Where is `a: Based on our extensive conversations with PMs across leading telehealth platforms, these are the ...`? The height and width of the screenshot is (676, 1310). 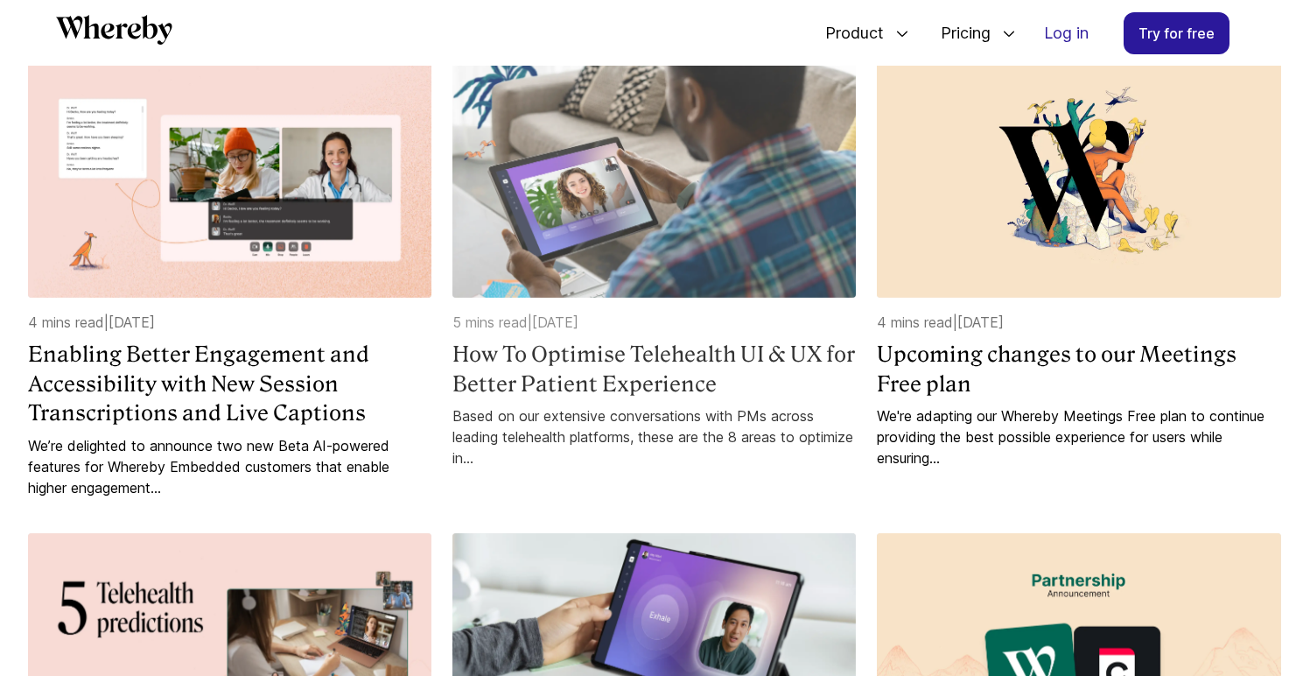 a: Based on our extensive conversations with PMs across leading telehealth platforms, these are the ... is located at coordinates (654, 437).